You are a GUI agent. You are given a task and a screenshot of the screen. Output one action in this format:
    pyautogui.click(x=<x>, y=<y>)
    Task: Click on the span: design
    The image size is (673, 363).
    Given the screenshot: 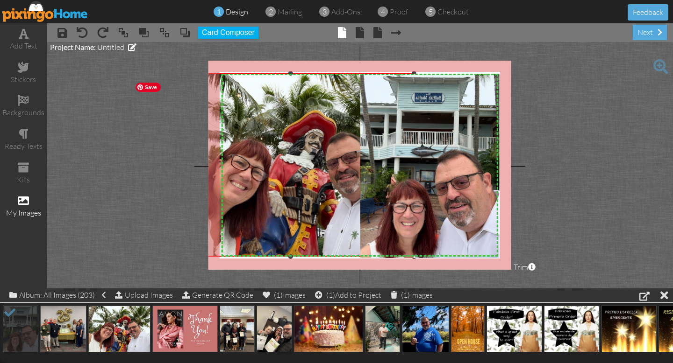 What is the action you would take?
    pyautogui.click(x=237, y=12)
    